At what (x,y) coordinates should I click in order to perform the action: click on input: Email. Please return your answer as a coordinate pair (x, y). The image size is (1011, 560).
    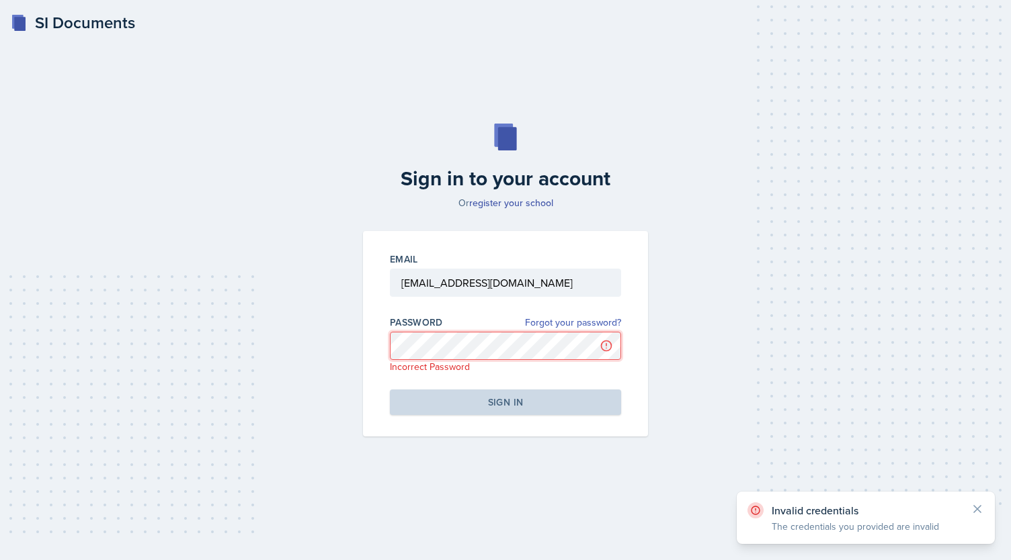
    Looking at the image, I should click on (505, 283).